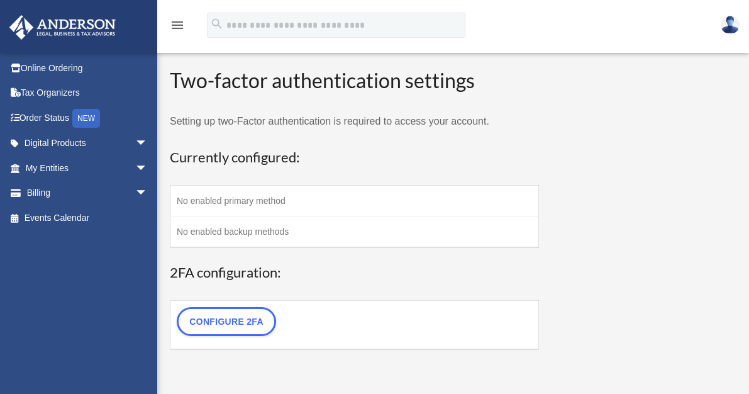 The height and width of the screenshot is (394, 749). Describe the element at coordinates (87, 218) in the screenshot. I see `a: Events Calendar` at that location.